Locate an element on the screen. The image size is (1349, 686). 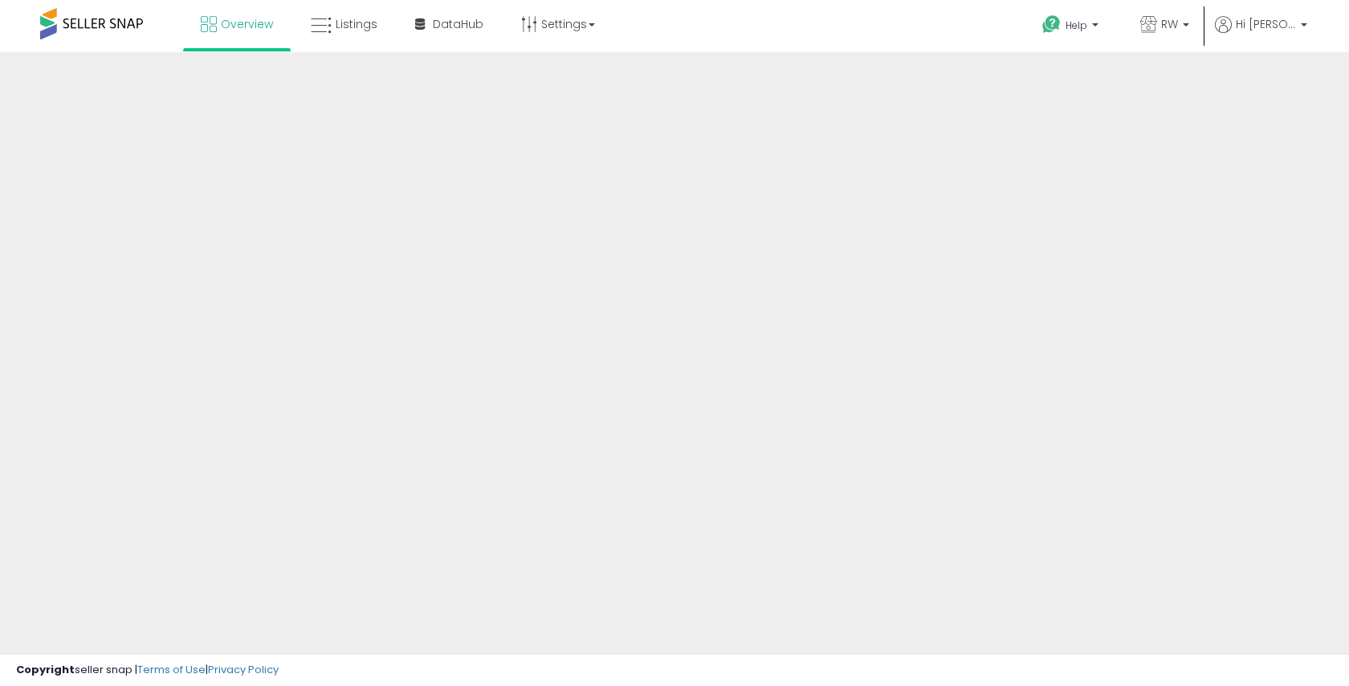
a: Privacy Policy is located at coordinates (243, 669).